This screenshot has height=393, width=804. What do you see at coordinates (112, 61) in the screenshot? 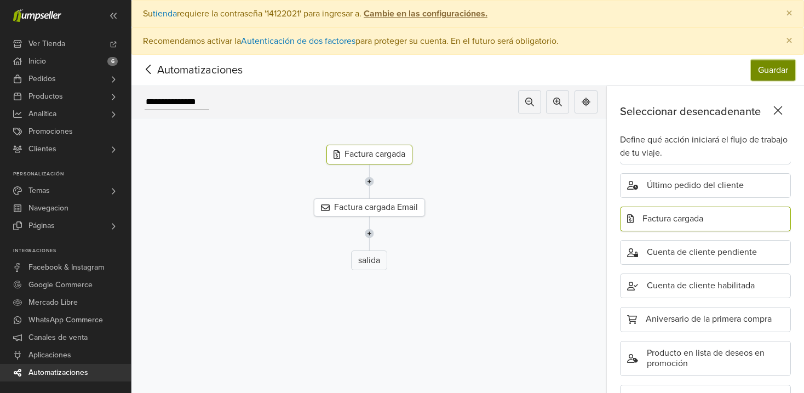
I see `span: 6` at bounding box center [112, 61].